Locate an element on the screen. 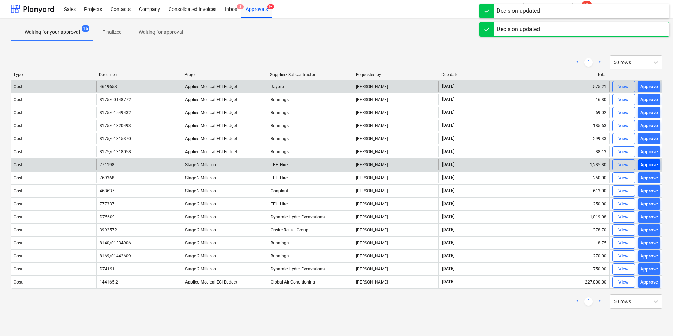 The image size is (673, 336). div: D74191 is located at coordinates (107, 269).